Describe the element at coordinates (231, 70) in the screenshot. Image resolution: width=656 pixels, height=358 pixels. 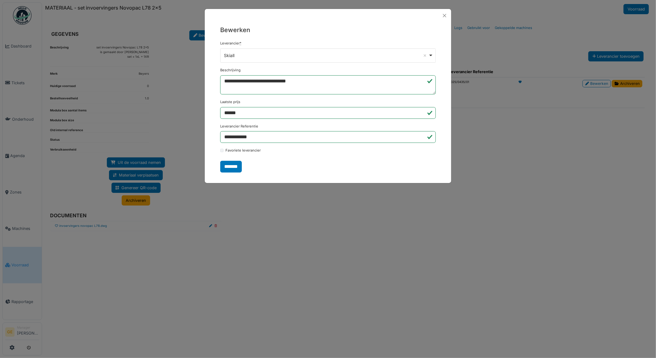
I see `label: Beschrijving` at that location.